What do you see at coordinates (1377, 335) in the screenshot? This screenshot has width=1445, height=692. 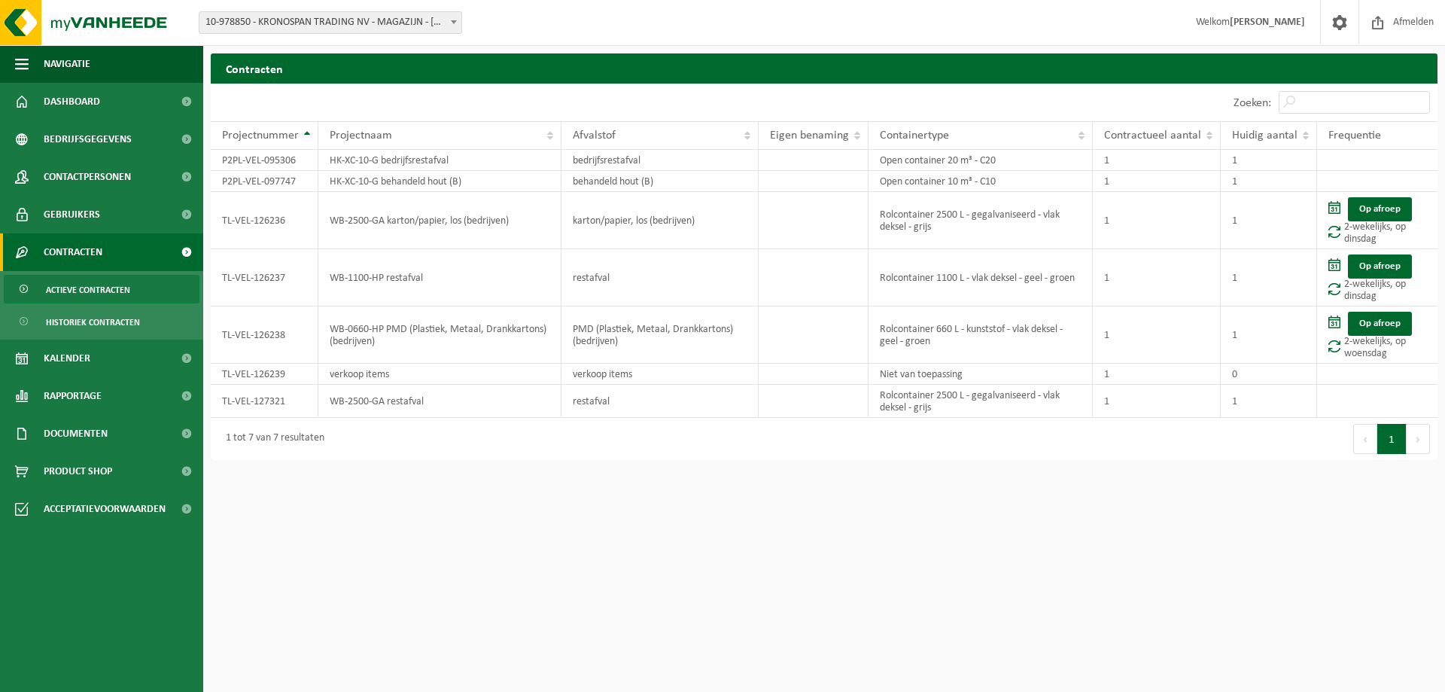 I see `td: 2-wekelijks, op woensdag` at bounding box center [1377, 335].